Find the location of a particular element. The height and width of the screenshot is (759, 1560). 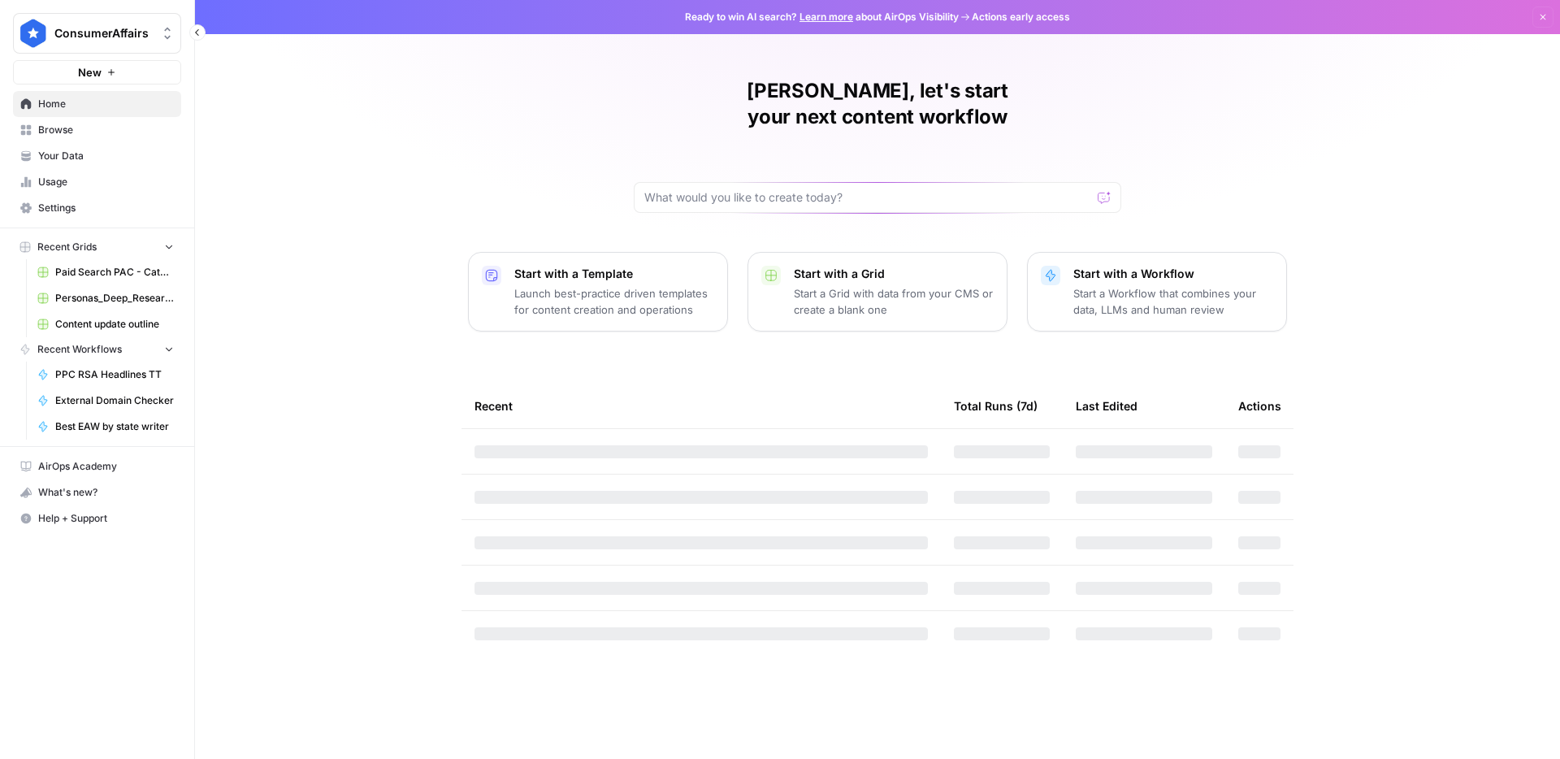

button: Recent Workflows is located at coordinates (97, 349).